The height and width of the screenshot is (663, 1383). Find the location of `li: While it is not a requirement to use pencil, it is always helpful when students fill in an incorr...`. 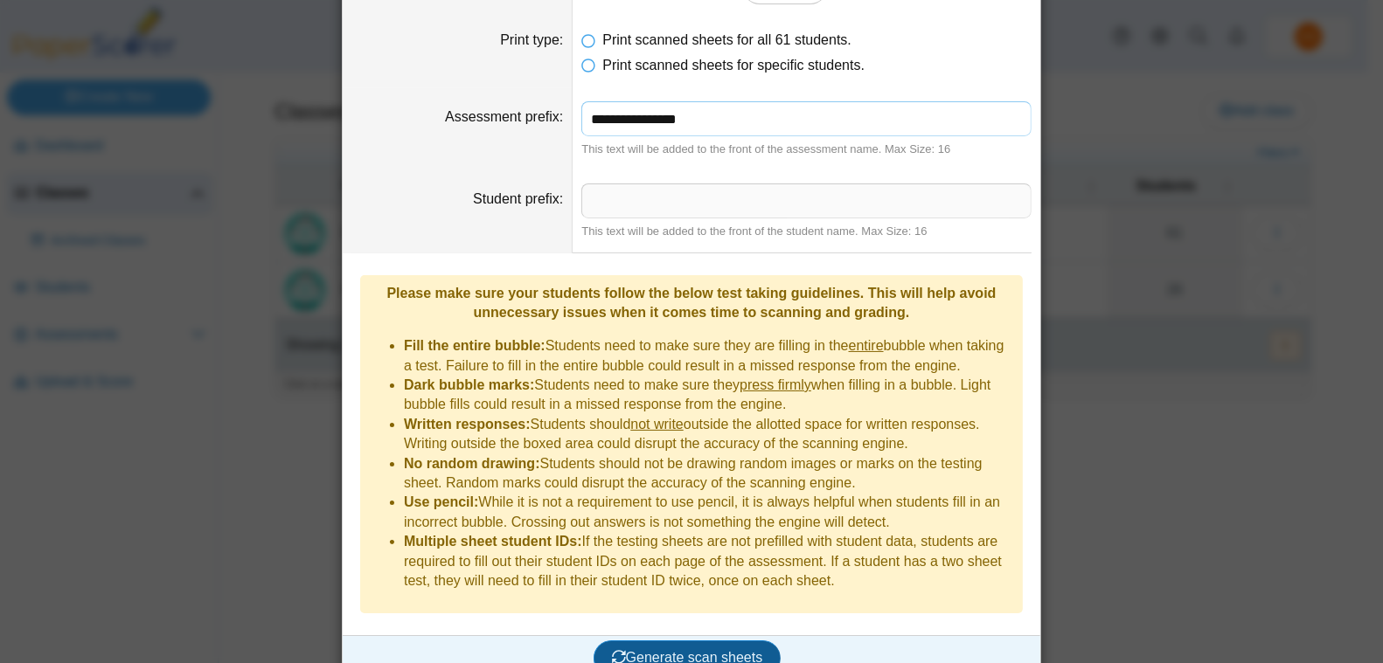

li: While it is not a requirement to use pencil, it is always helpful when students fill in an incorr... is located at coordinates (709, 512).